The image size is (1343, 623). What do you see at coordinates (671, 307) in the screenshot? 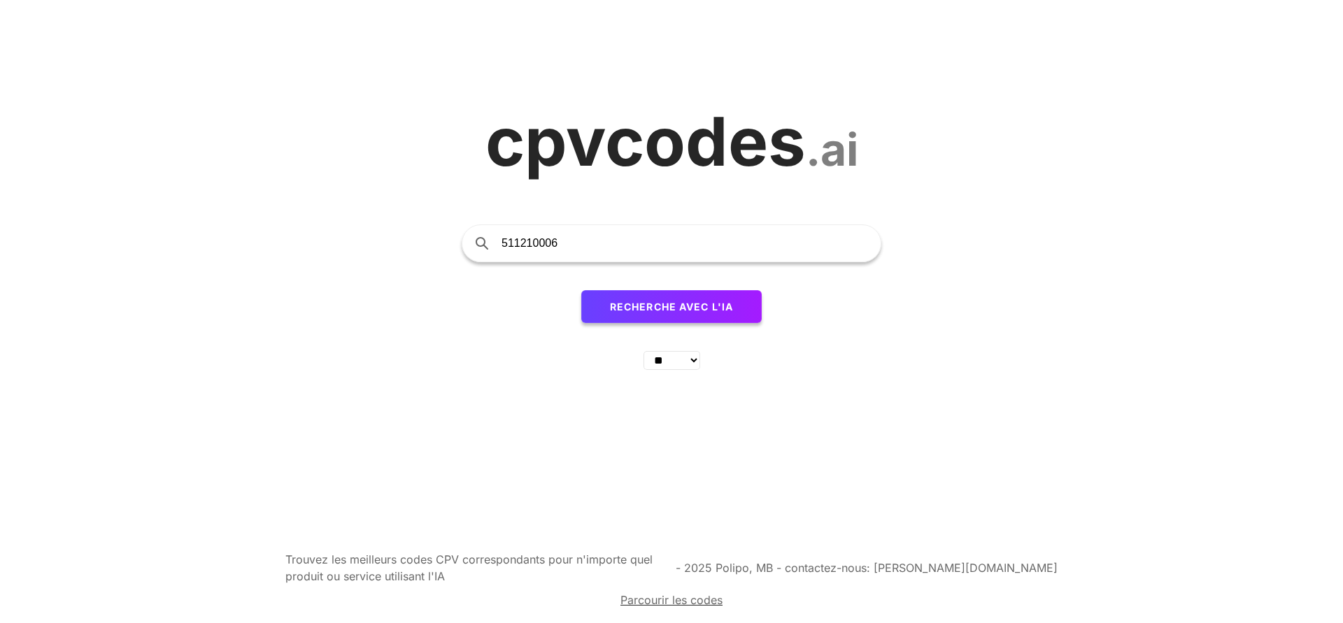
I see `button: Recherche avec l'IA` at bounding box center [671, 307].